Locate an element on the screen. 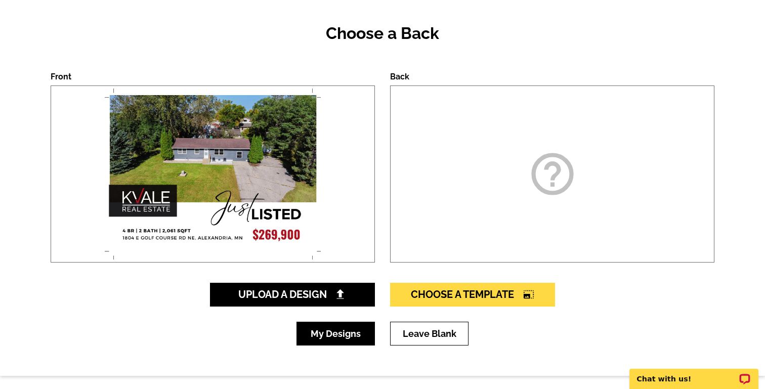 The width and height of the screenshot is (765, 389). span: Choose A Template is located at coordinates (473, 294).